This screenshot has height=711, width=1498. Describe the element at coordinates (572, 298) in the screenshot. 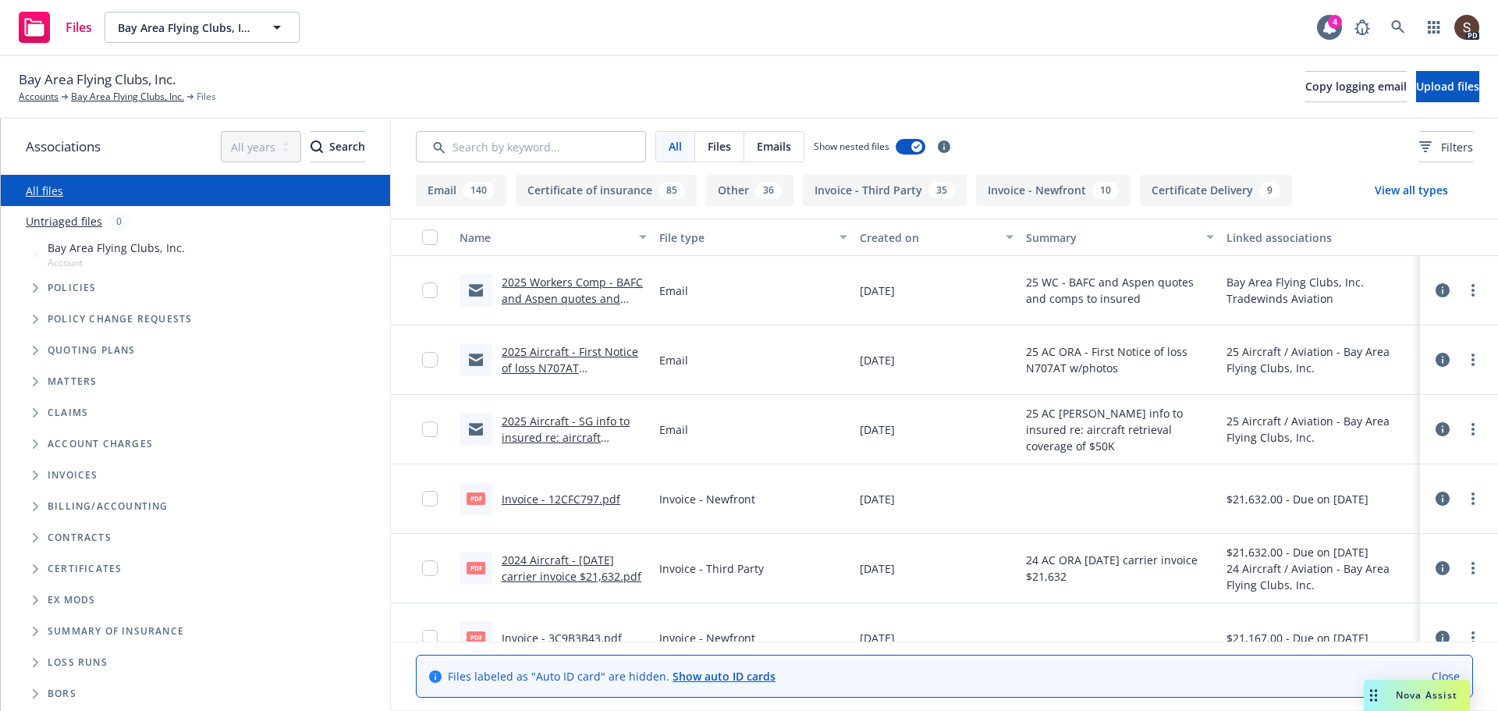

I see `a: 2025 Workers Comp - BAFC and Aspen quotes and comps to insured.msg` at that location.